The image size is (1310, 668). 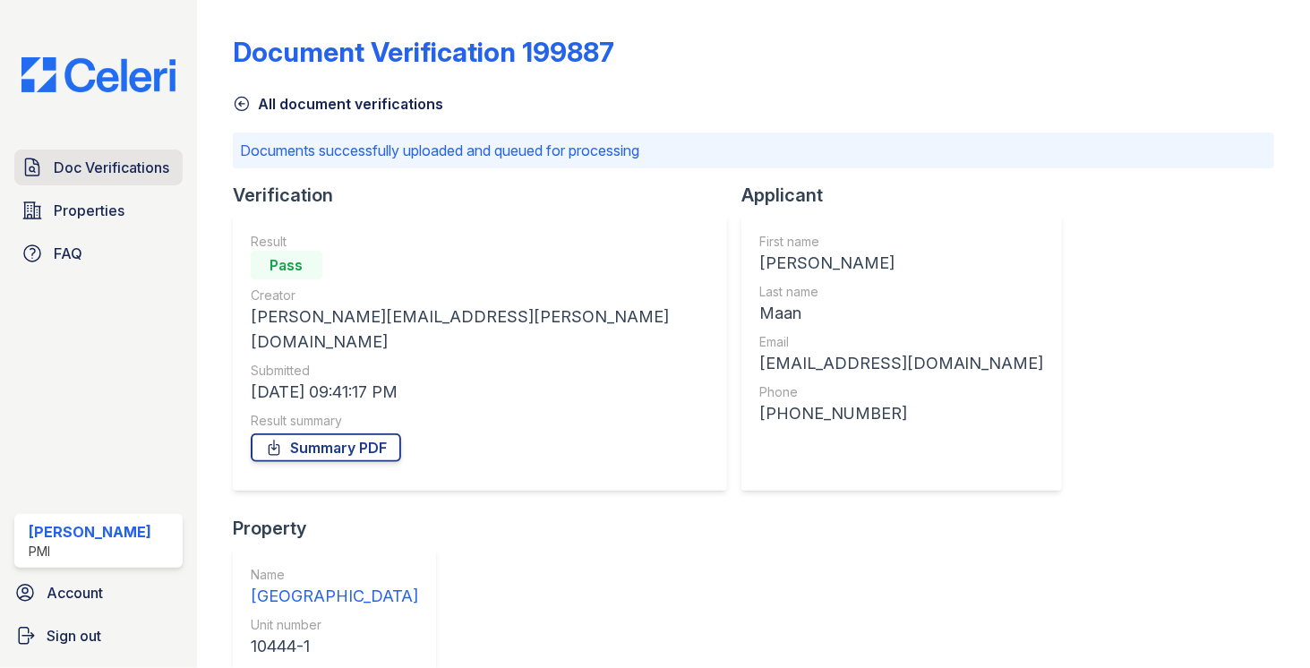 I want to click on a: Account, so click(x=98, y=593).